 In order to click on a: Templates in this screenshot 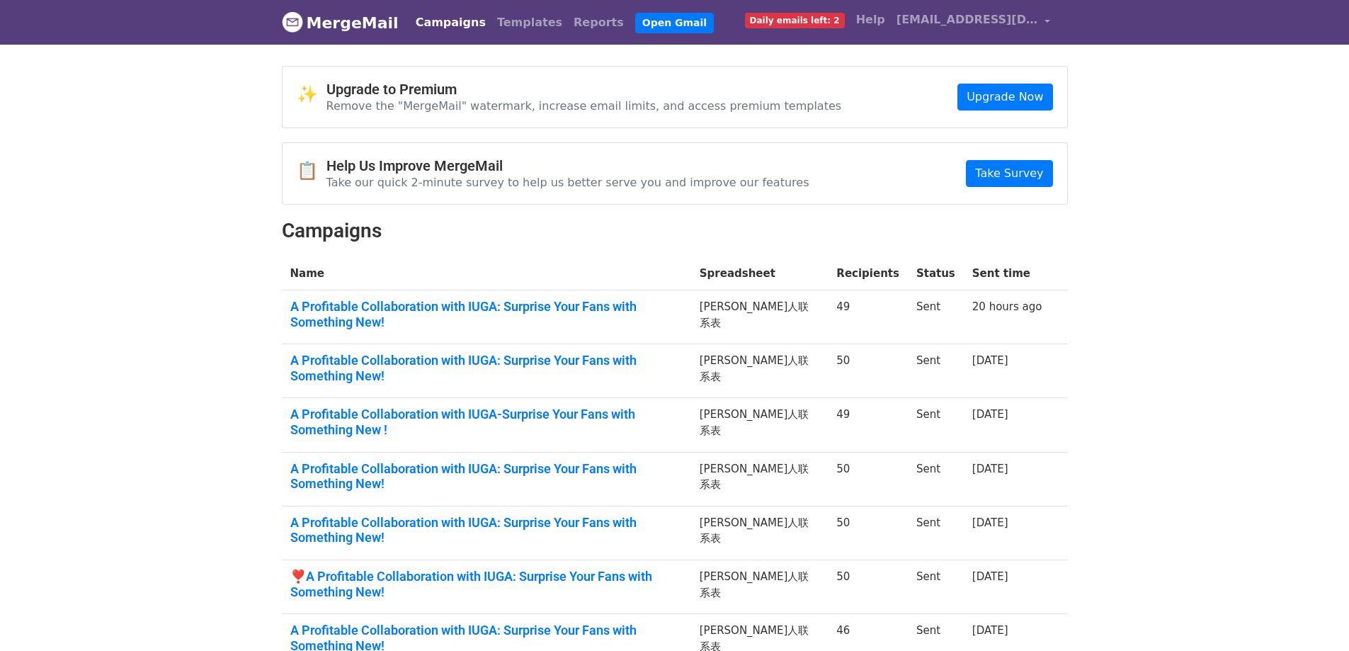, I will do `click(530, 23)`.